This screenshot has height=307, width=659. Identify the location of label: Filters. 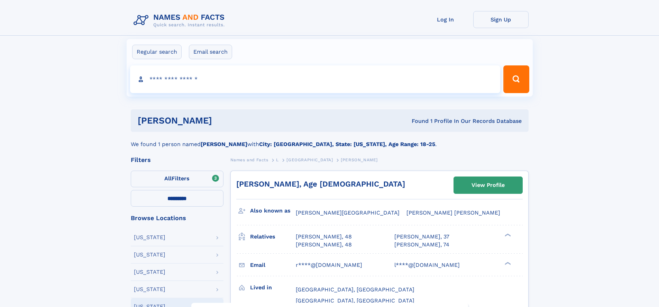
(177, 179).